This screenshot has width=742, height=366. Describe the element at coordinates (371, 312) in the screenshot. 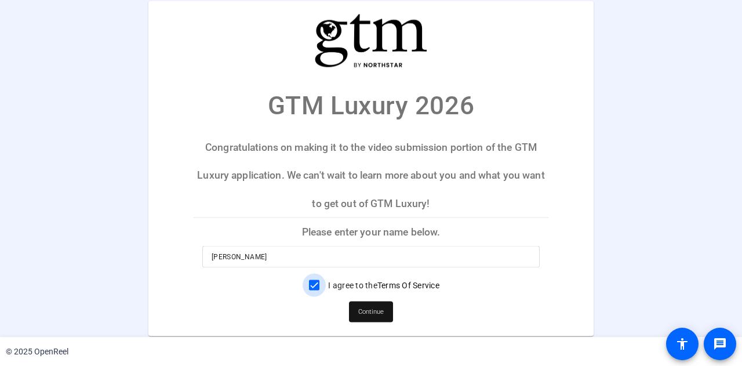

I see `button: Continue` at that location.